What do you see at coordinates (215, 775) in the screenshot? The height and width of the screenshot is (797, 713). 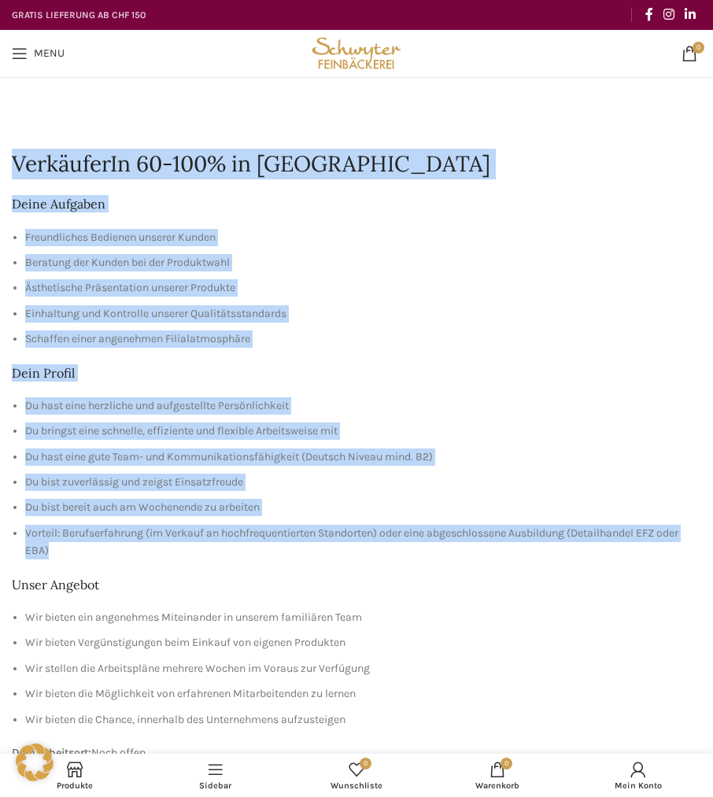 I see `a: Sidebar` at bounding box center [215, 775].